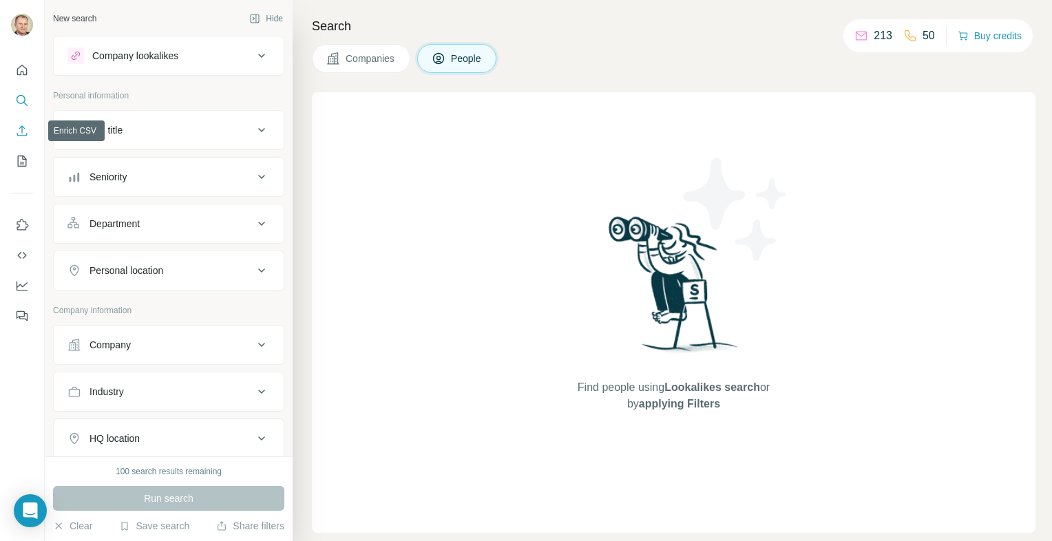 The height and width of the screenshot is (541, 1052). I want to click on button: Share filters, so click(250, 526).